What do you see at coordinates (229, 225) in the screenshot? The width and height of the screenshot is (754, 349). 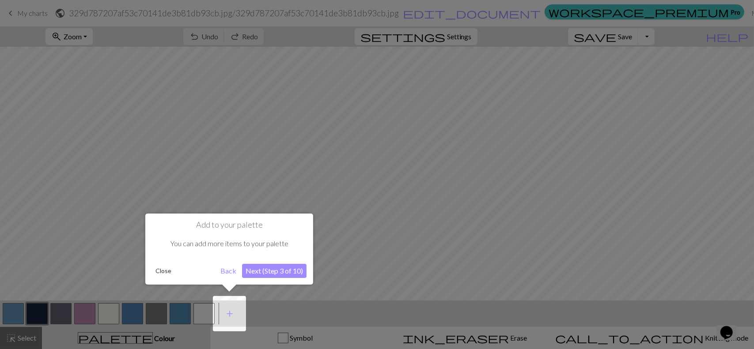 I see `h1: Add to your palette` at bounding box center [229, 225].